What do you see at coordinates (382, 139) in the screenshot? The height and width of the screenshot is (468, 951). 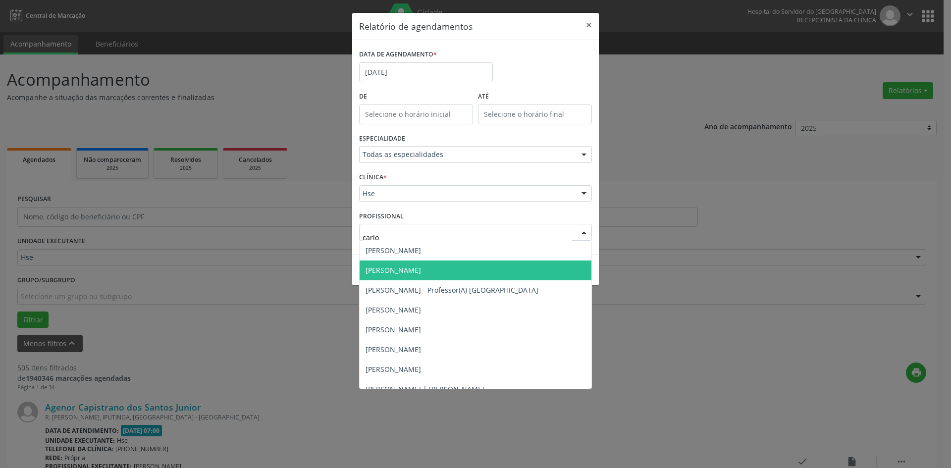 I see `label: ESPECIALIDADE` at bounding box center [382, 139].